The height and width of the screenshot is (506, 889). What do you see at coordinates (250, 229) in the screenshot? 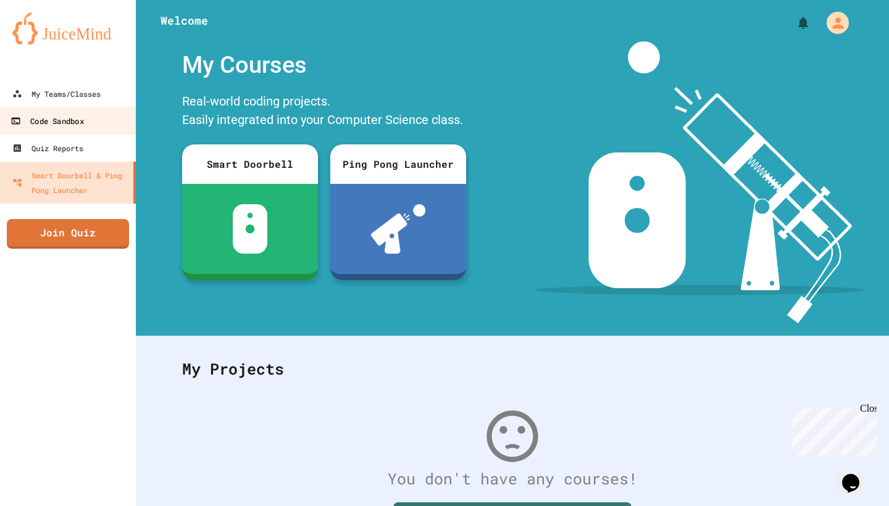
I see `img: sdb-white.svg` at bounding box center [250, 229].